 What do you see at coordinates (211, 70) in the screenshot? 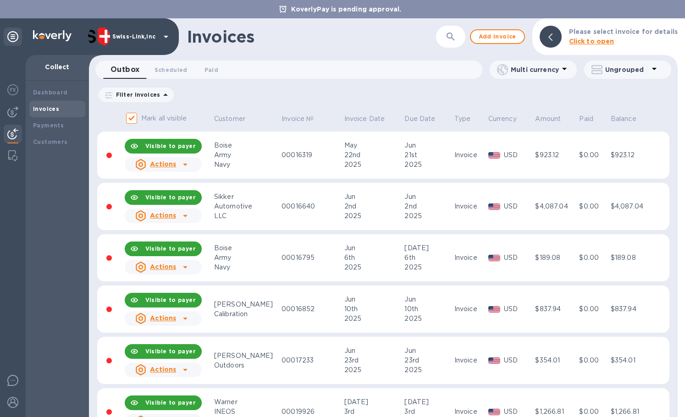
I see `span: Paid` at bounding box center [211, 70].